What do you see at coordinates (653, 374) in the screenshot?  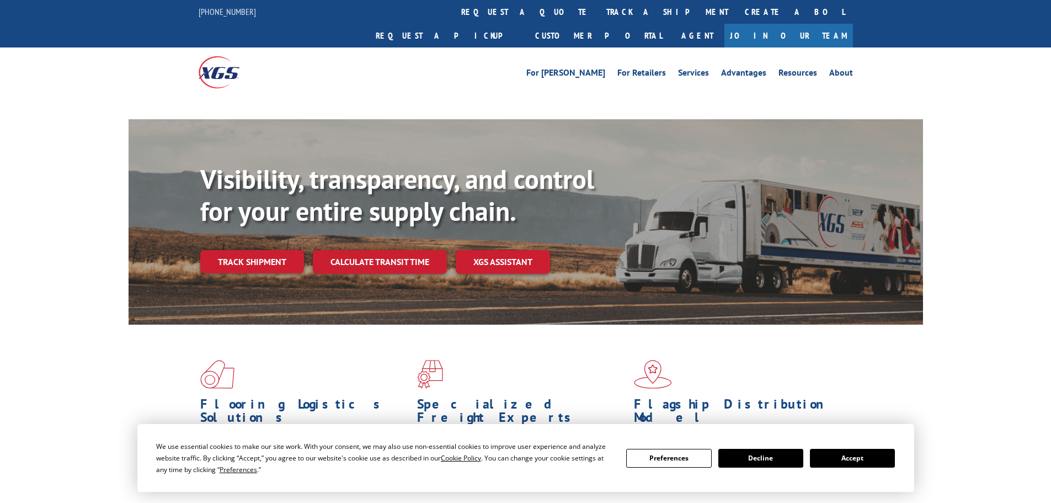 I see `img: xgs-icon-flagship-distribution-model-red` at bounding box center [653, 374].